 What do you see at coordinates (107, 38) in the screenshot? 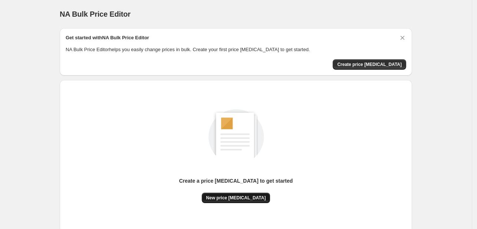
I see `h2: Get started with NA Bulk Price Editor` at bounding box center [107, 38].